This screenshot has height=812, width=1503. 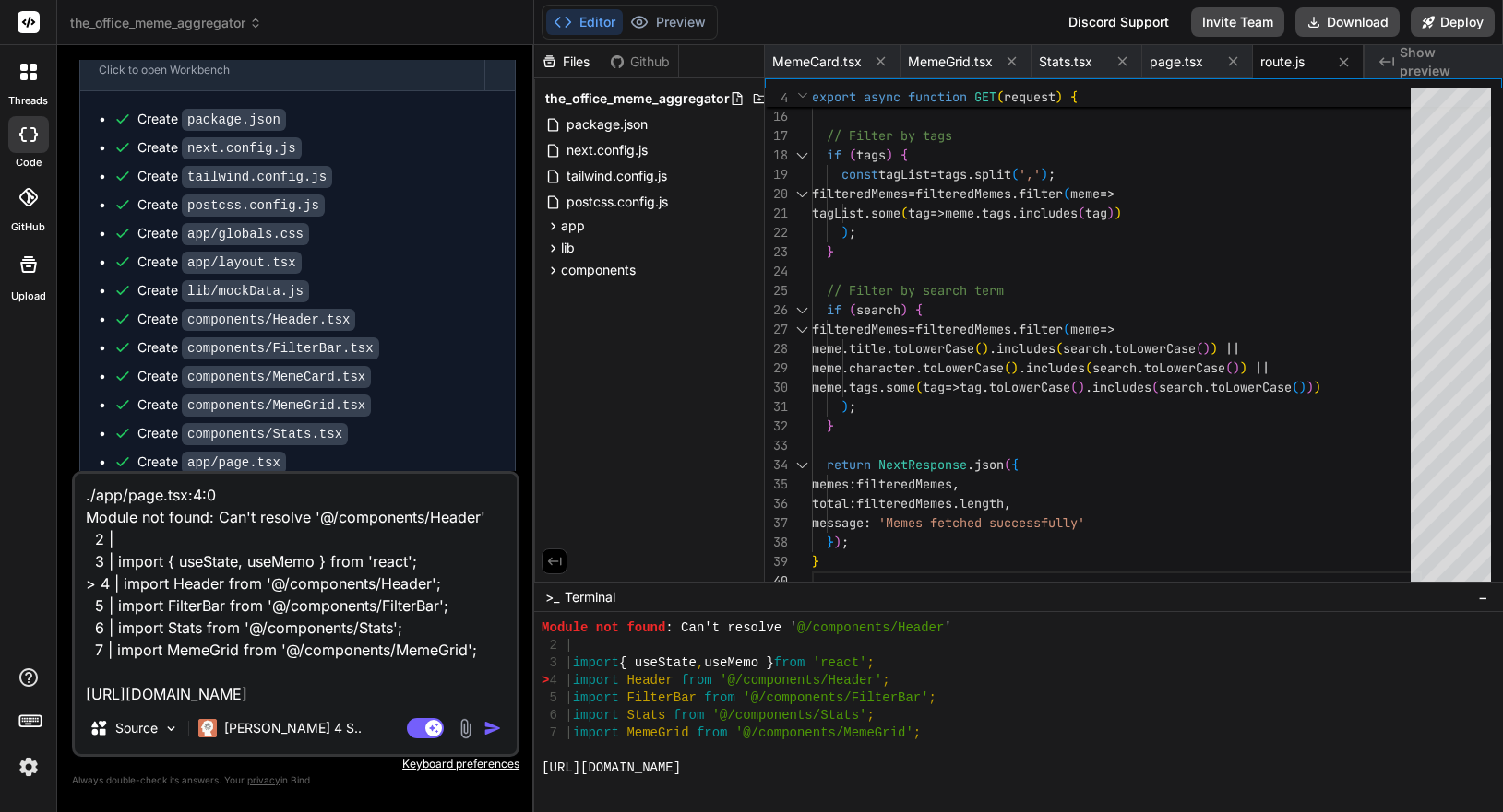 I want to click on div: 25, so click(x=776, y=290).